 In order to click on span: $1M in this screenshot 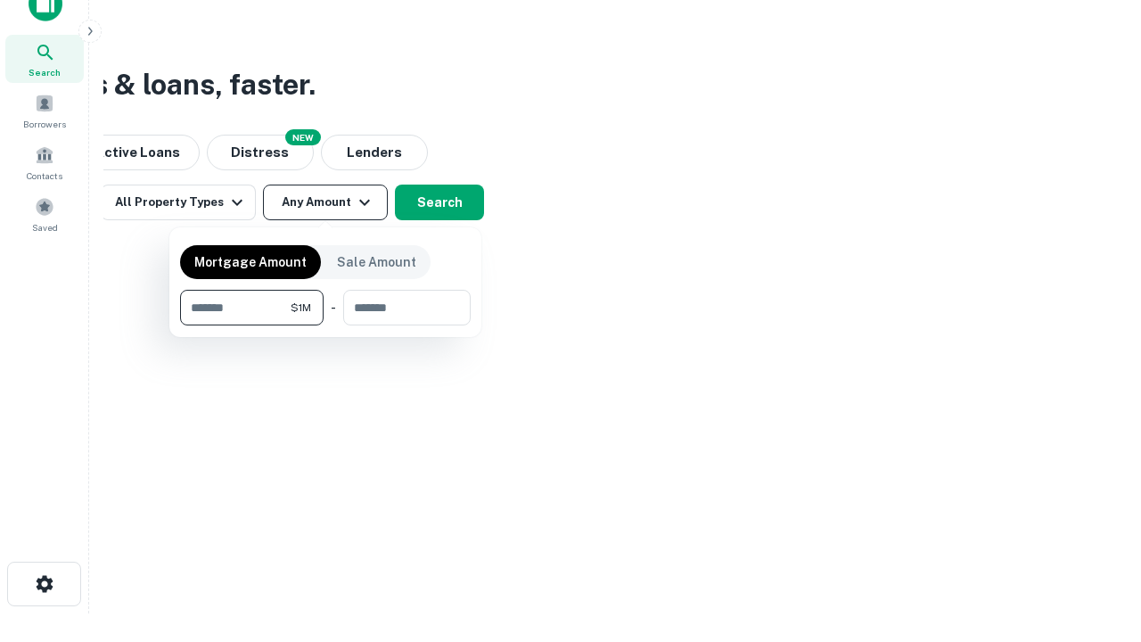, I will do `click(300, 308)`.